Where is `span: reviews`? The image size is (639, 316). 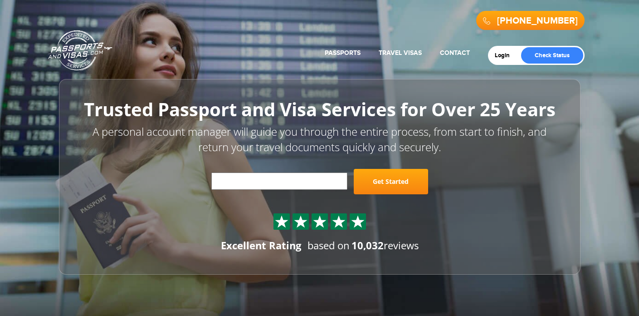
span: reviews is located at coordinates (385, 245).